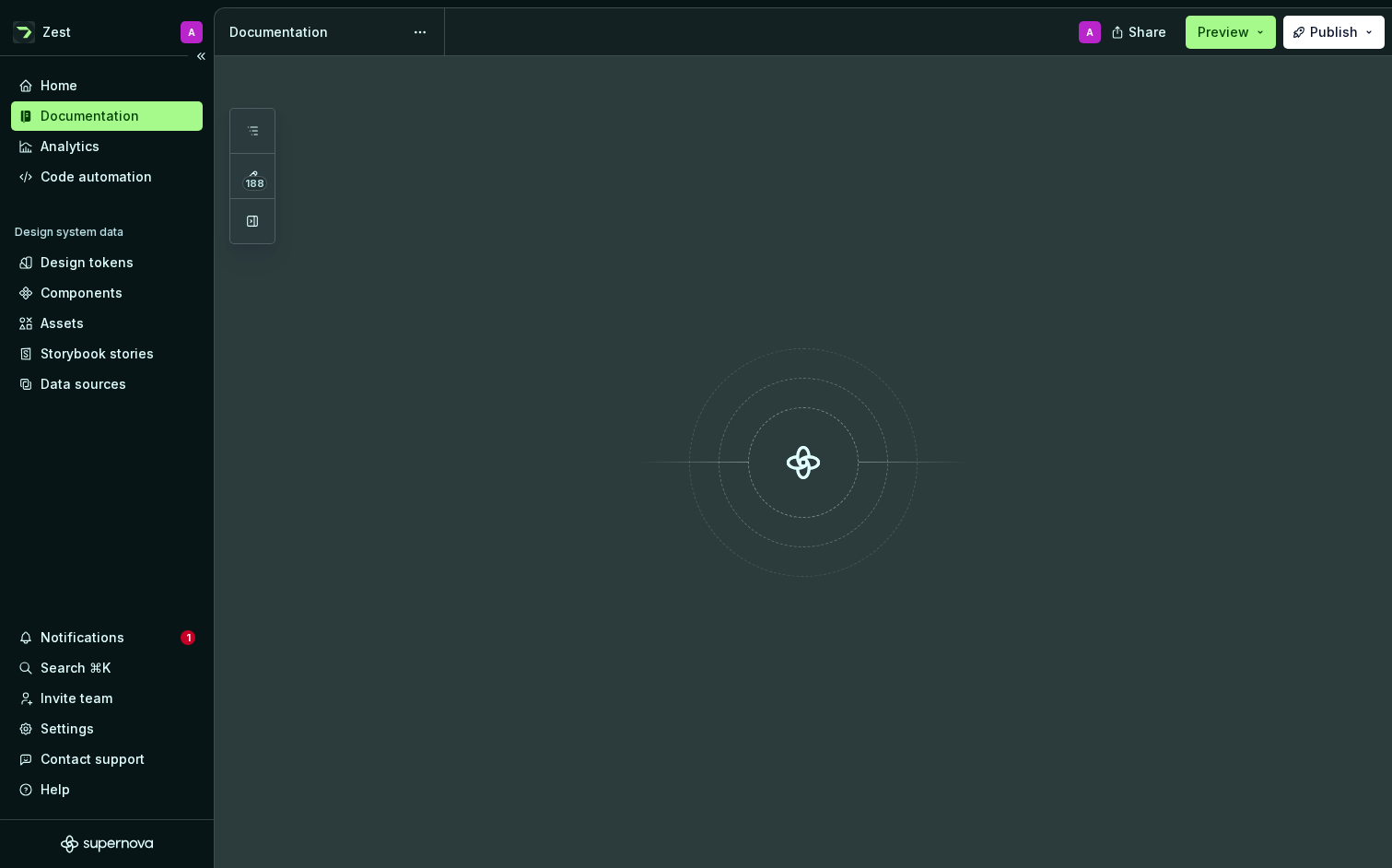  Describe the element at coordinates (188, 637) in the screenshot. I see `span: 1` at that location.